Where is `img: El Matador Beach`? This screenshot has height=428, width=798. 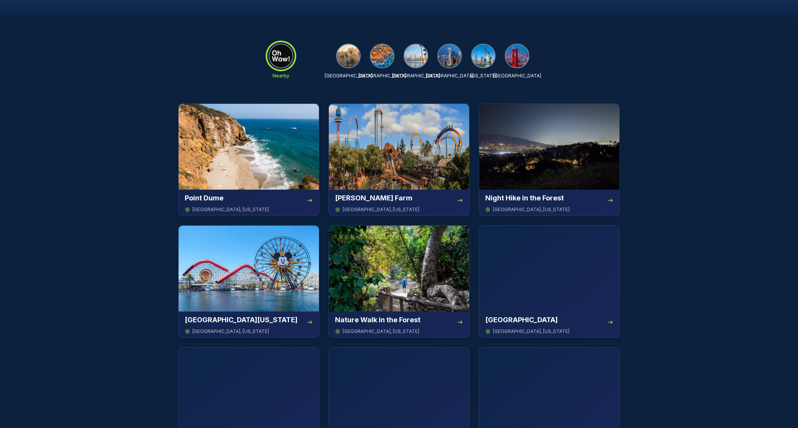
img: El Matador Beach is located at coordinates (549, 269).